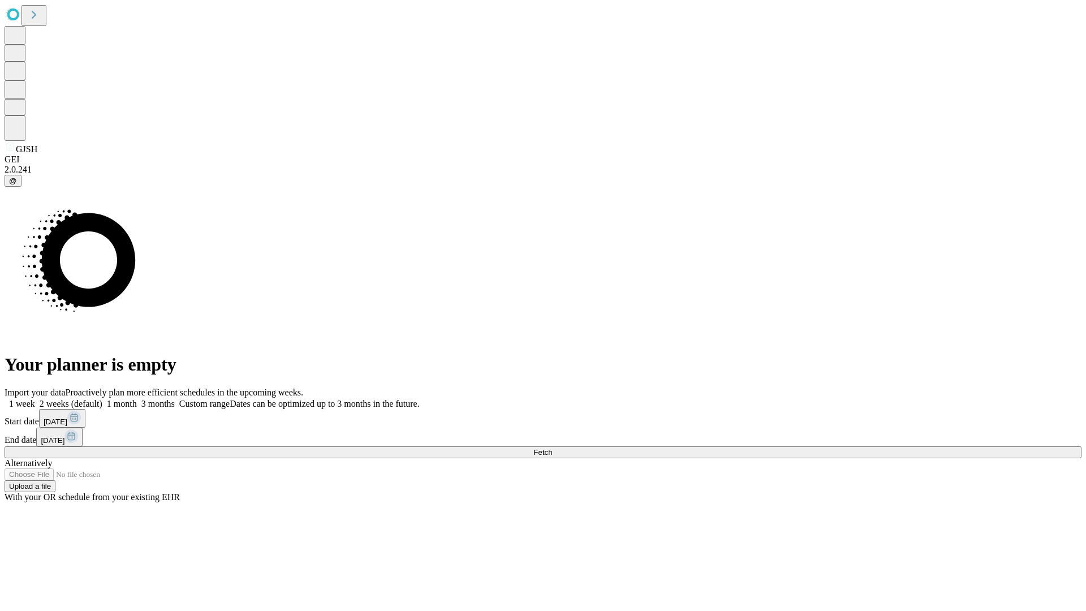 The image size is (1086, 611). What do you see at coordinates (22, 403) in the screenshot?
I see `span: 1 week` at bounding box center [22, 403].